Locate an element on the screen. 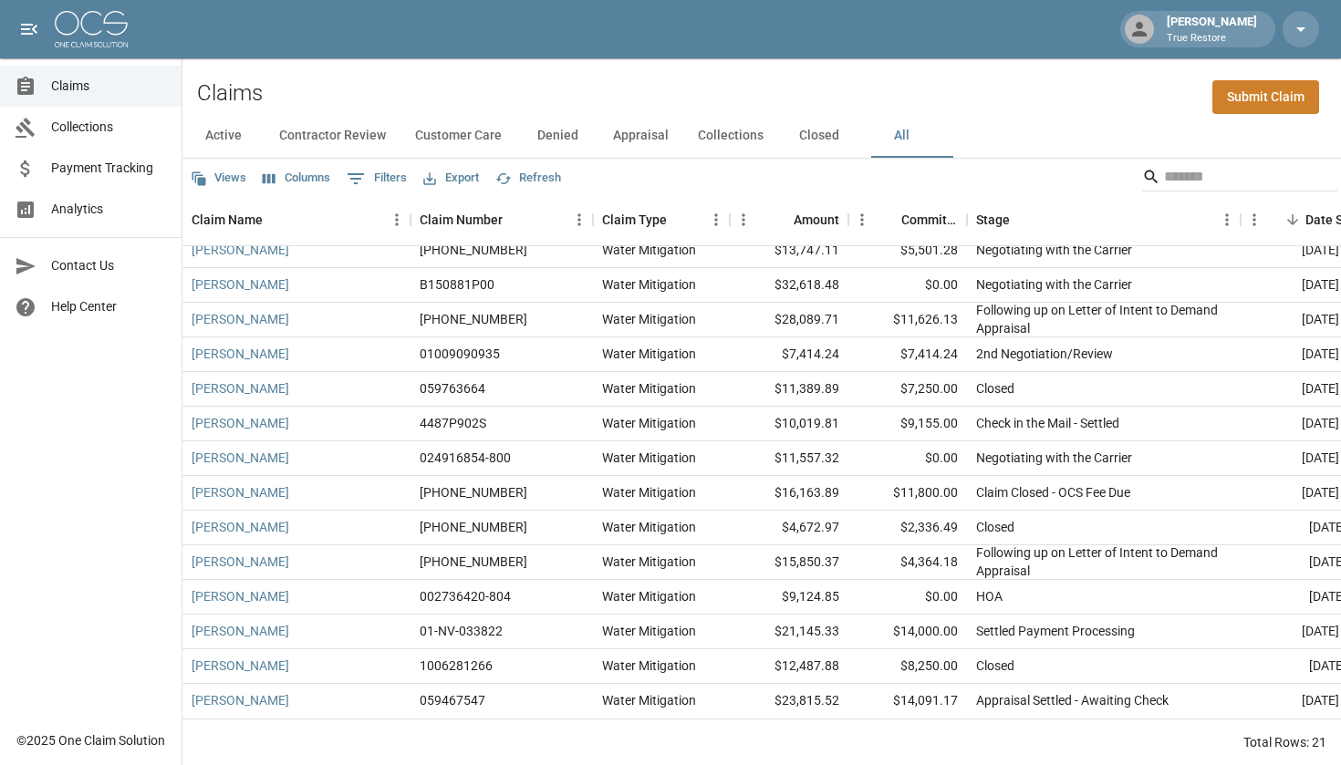 This screenshot has width=1341, height=765. a: Submit Claim is located at coordinates (1265, 97).